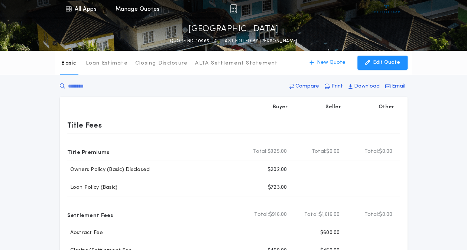 This screenshot has height=250, width=467. What do you see at coordinates (277, 170) in the screenshot?
I see `p: $202.00` at bounding box center [277, 170].